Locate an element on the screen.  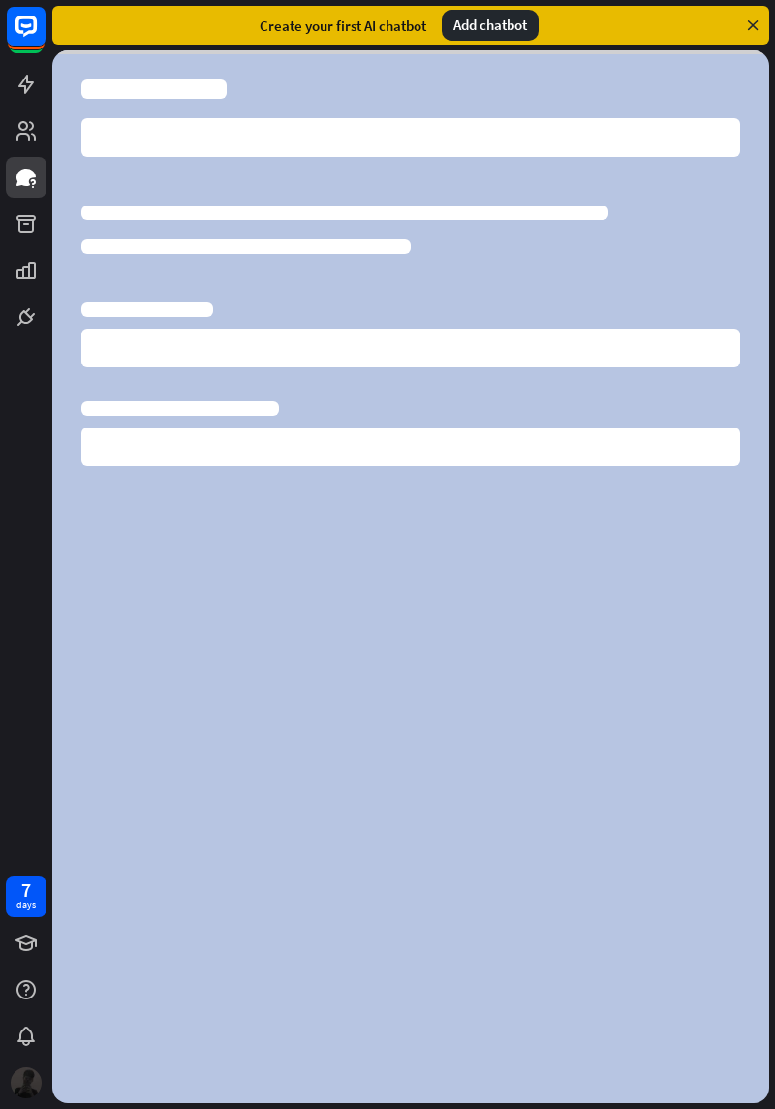
div: days is located at coordinates (26, 905).